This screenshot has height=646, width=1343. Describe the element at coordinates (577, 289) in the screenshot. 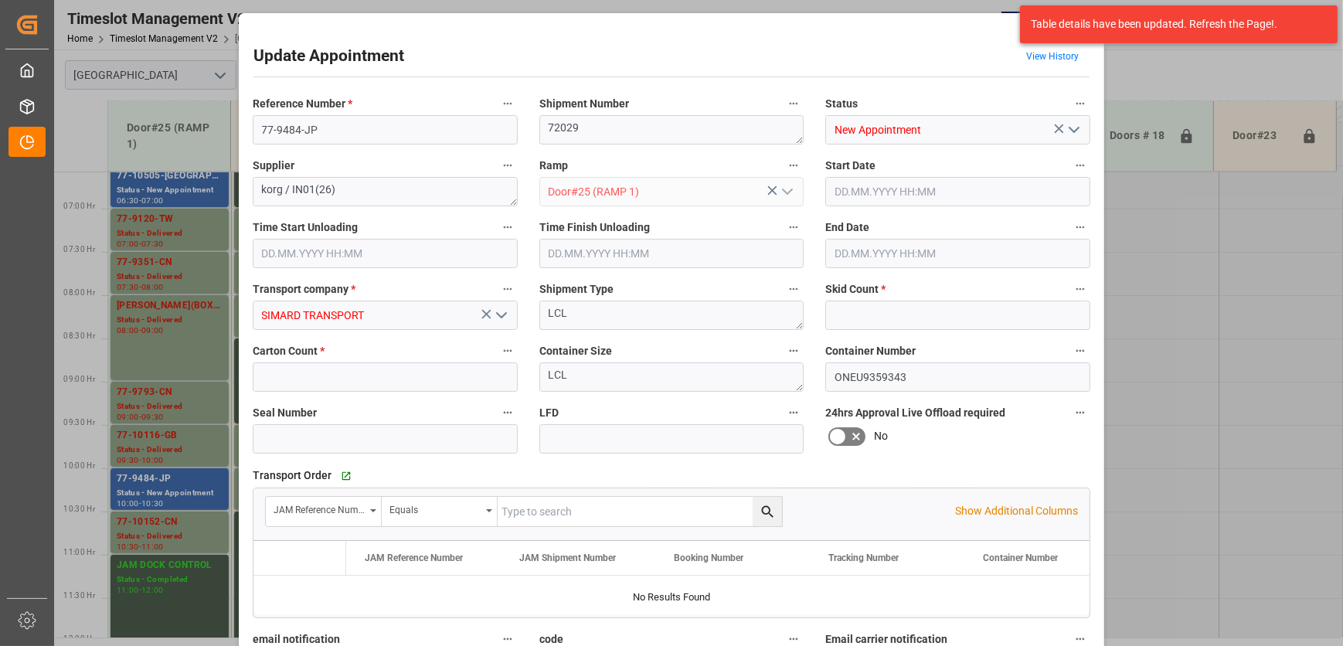

I see `span: Shipment Type` at that location.